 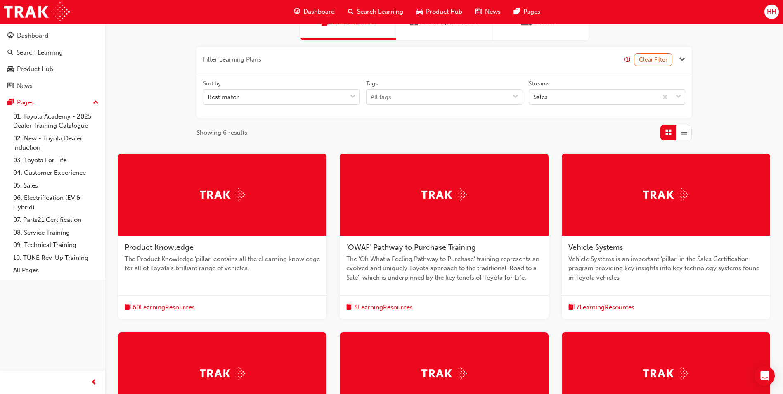 I want to click on a: Trak'OWAF' Pathway to Purchase TrainingThe 'Oh What a Feeling Pathway to Purchase' training repre..., so click(x=444, y=236).